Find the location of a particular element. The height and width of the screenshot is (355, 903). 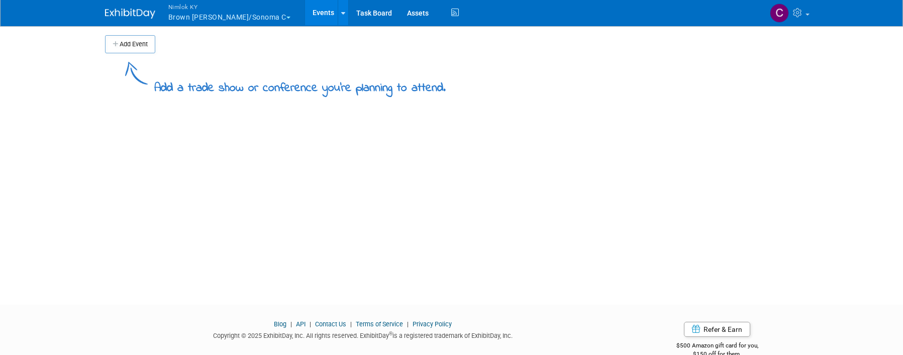

a: Terms of Service is located at coordinates (379, 324).